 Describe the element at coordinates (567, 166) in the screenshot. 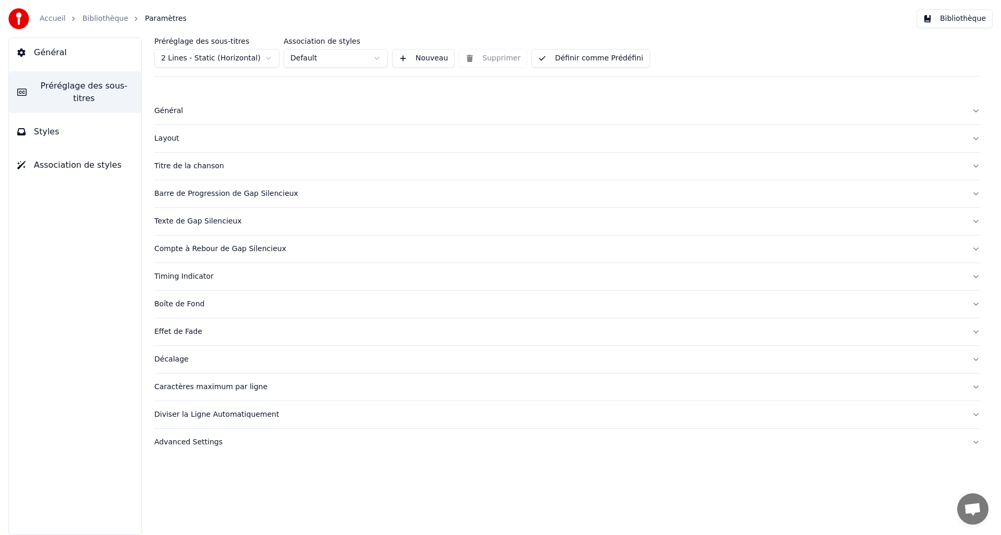

I see `button: Titre de la chanson` at that location.